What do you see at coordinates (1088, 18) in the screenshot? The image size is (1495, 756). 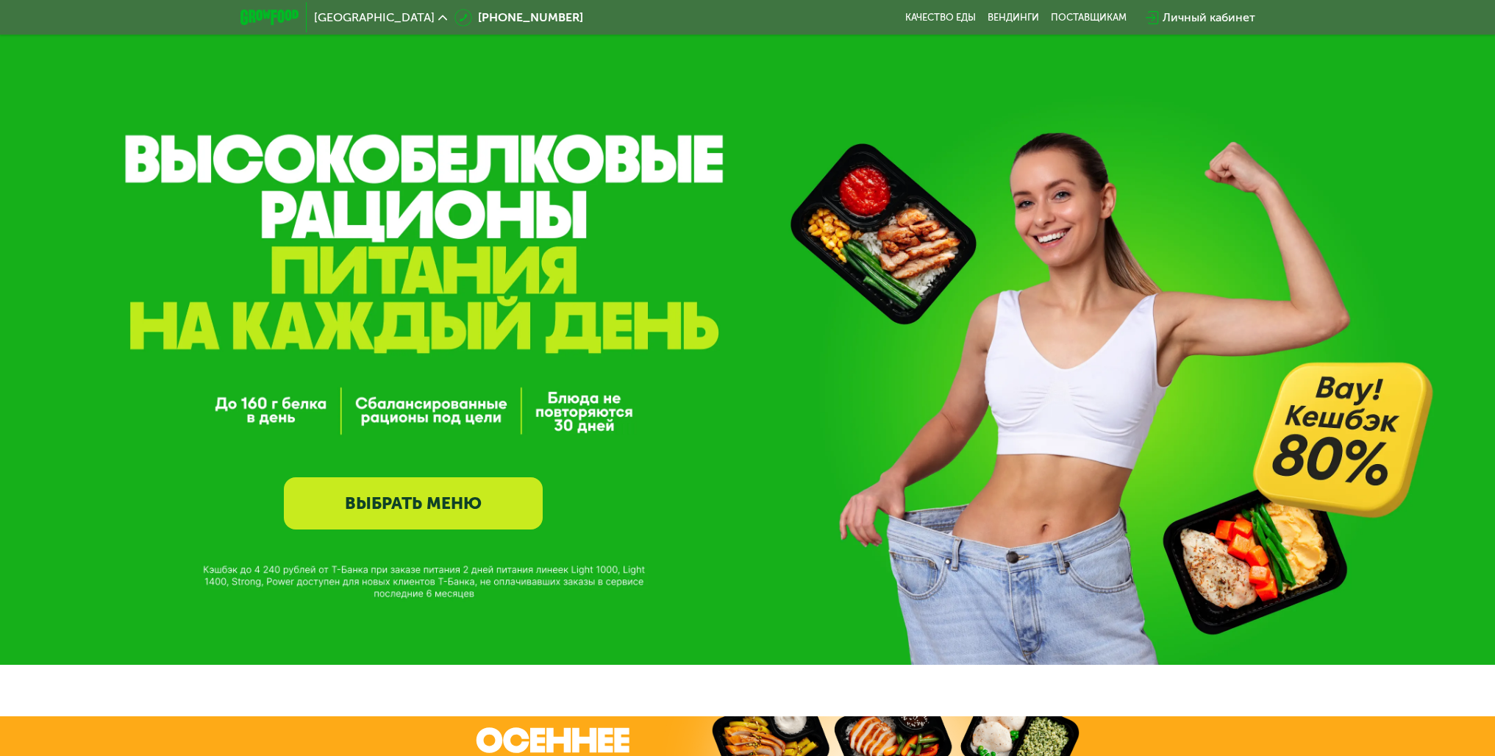 I see `div: поставщикам` at bounding box center [1088, 18].